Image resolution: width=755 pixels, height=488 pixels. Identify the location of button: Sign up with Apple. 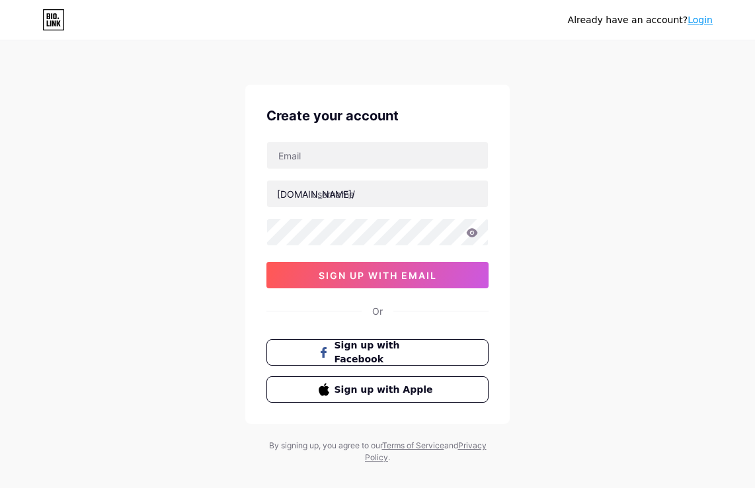
(377, 389).